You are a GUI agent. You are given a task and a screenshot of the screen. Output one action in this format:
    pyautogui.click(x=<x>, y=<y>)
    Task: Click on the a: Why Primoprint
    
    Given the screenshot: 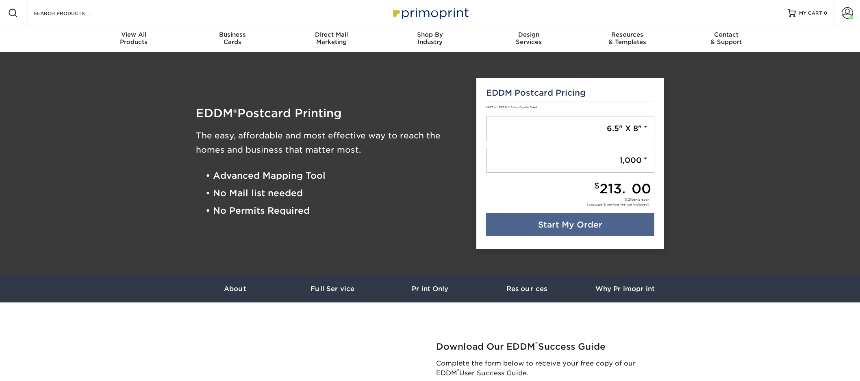 What is the action you would take?
    pyautogui.click(x=625, y=288)
    